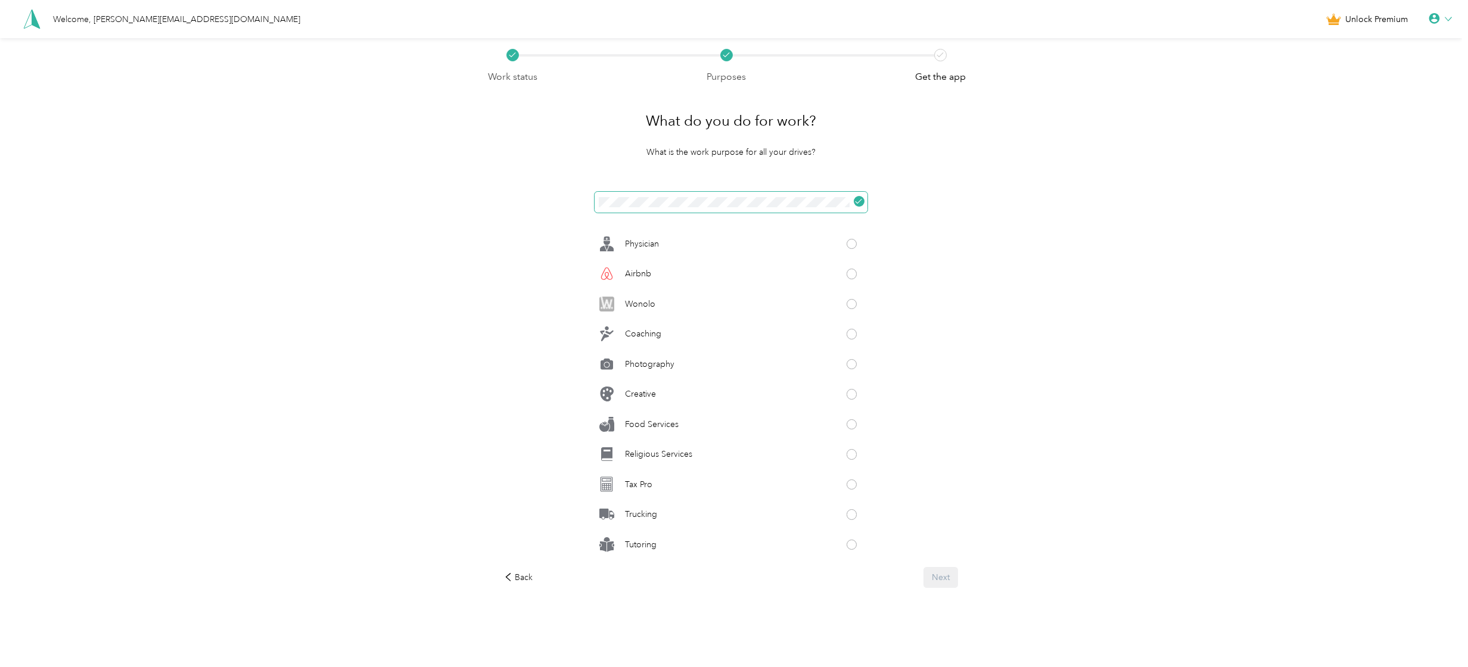 The height and width of the screenshot is (667, 1468). What do you see at coordinates (639, 485) in the screenshot?
I see `p: Tax Pro` at bounding box center [639, 485].